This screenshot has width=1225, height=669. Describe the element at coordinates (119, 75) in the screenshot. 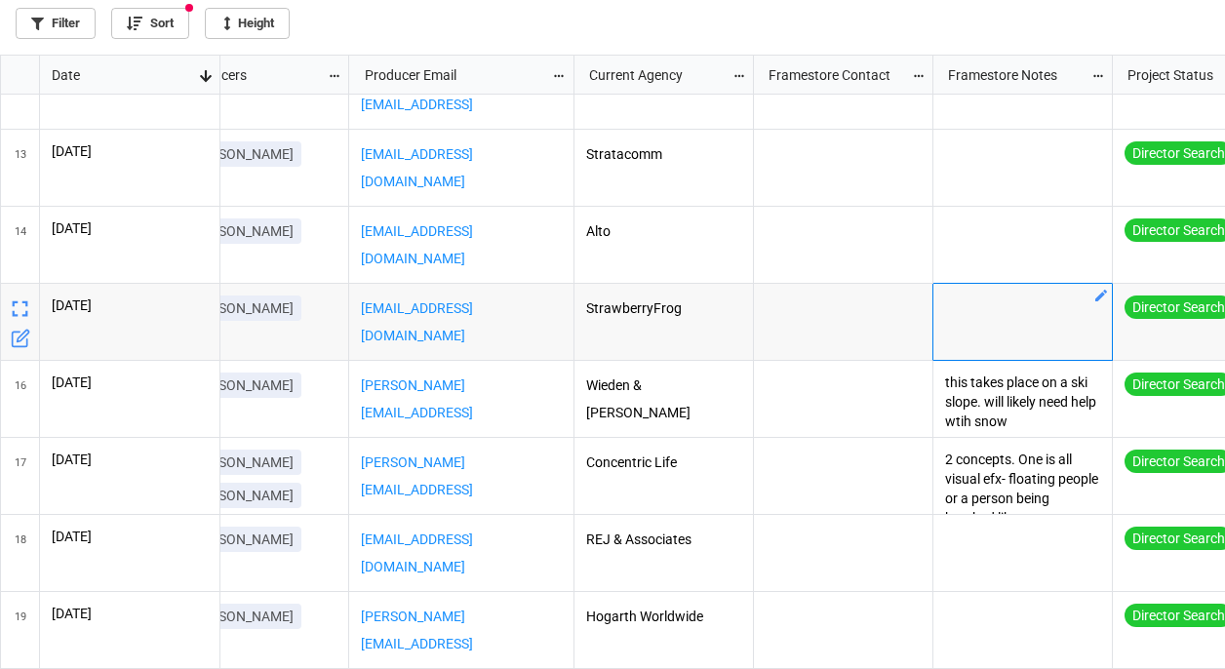

I see `div: Date` at that location.